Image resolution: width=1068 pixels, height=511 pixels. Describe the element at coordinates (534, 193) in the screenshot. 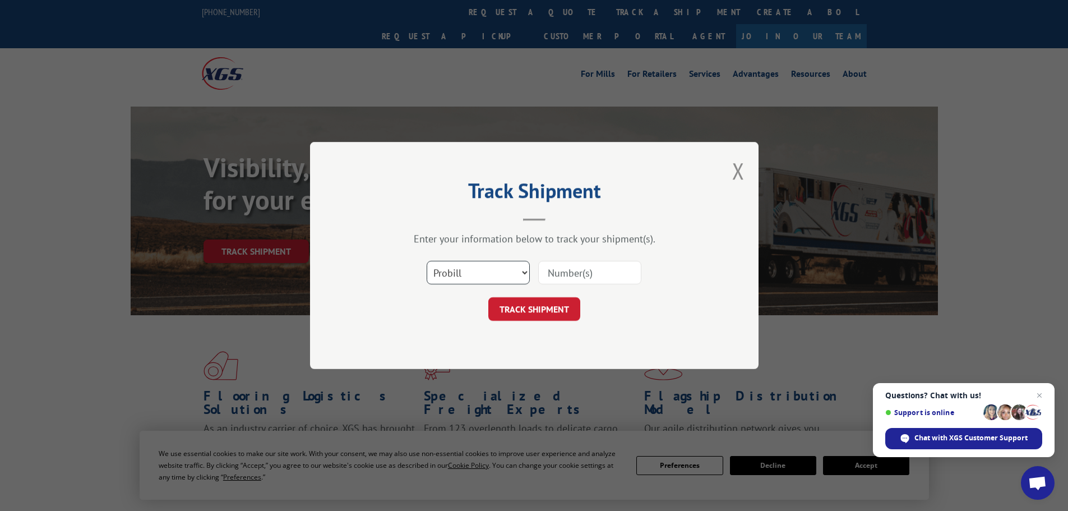

I see `h2: Track Shipment` at that location.